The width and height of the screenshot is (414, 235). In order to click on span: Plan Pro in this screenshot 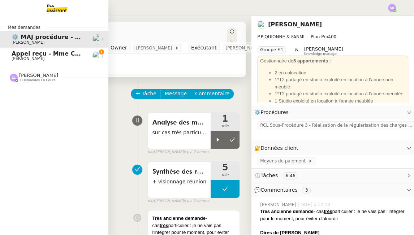, I will do `click(320, 37)`.